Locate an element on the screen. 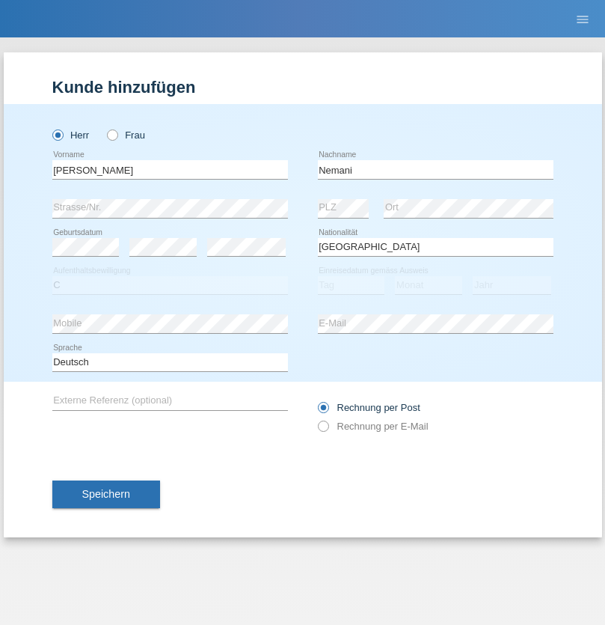 The height and width of the screenshot is (625, 605). span: Speichern is located at coordinates (106, 494).